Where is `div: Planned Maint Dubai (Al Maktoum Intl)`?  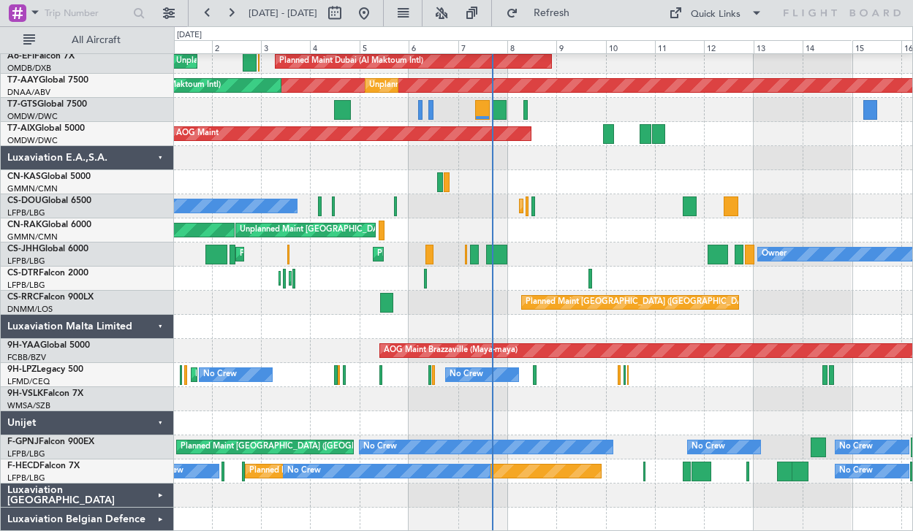
div: Planned Maint Dubai (Al Maktoum Intl) is located at coordinates (351, 61).